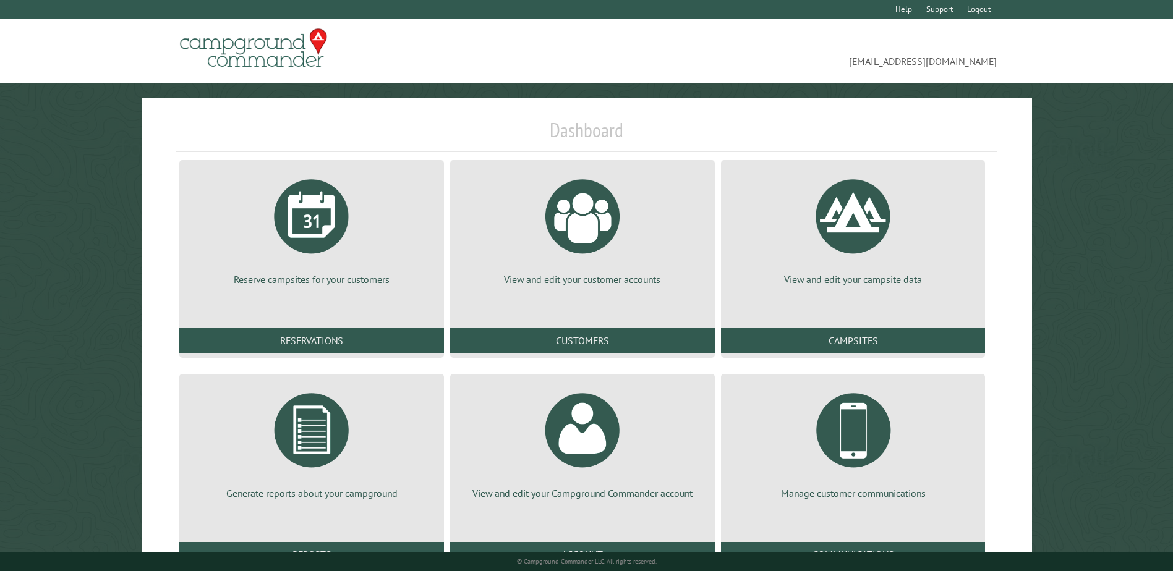 The image size is (1173, 571). I want to click on small: © Campground Commander LLC. All rights reserved., so click(587, 561).